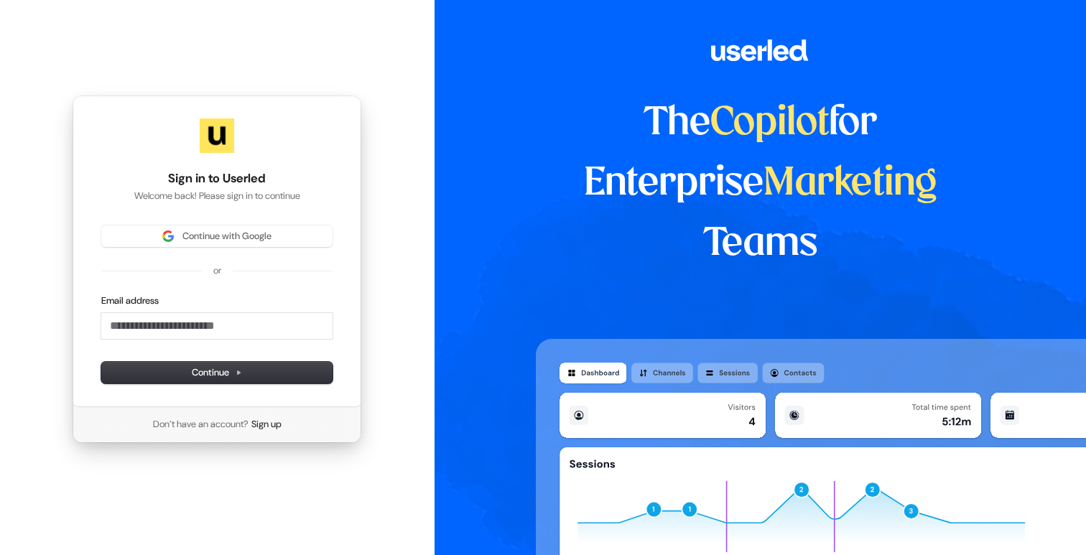  What do you see at coordinates (770, 124) in the screenshot?
I see `span: Copilot` at bounding box center [770, 124].